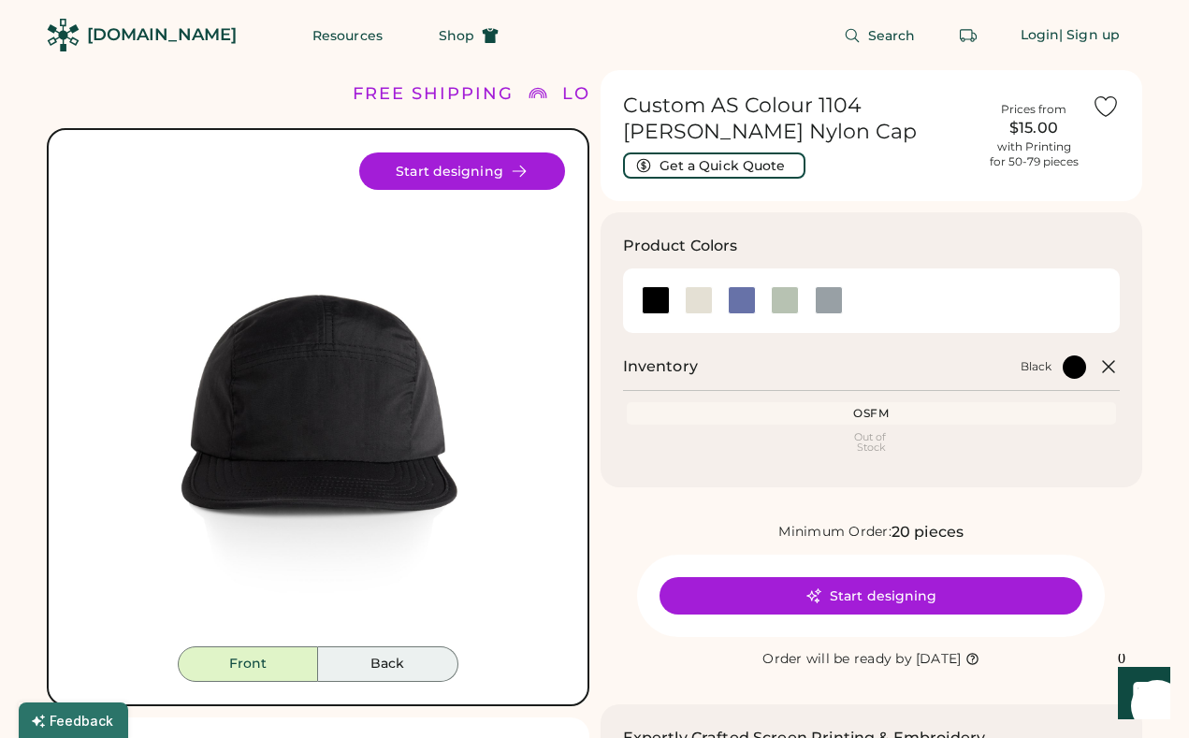 This screenshot has height=738, width=1189. I want to click on div: OSFM, so click(872, 413).